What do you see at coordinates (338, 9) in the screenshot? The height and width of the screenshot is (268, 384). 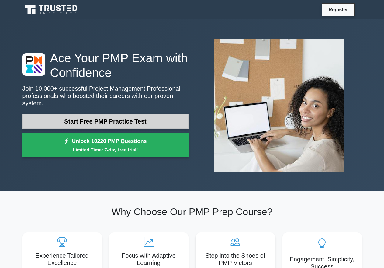 I see `a: Register` at bounding box center [338, 9].